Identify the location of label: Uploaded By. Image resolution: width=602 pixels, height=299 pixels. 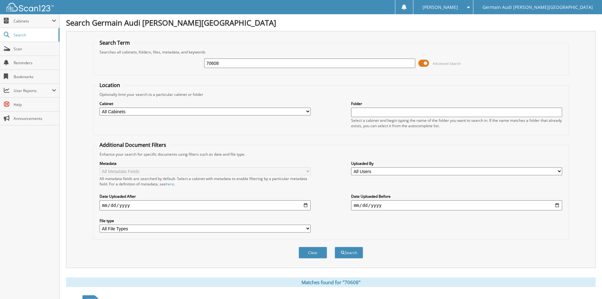
(457, 163).